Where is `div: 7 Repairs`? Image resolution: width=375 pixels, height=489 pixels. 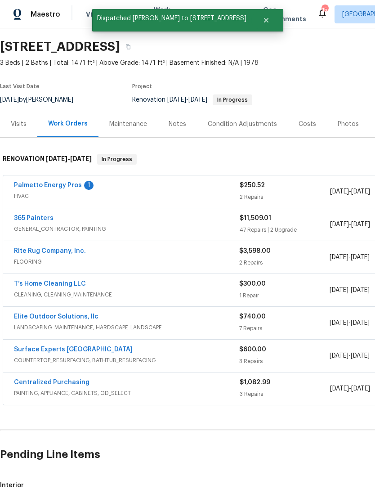
div: 7 Repairs is located at coordinates (284, 328).